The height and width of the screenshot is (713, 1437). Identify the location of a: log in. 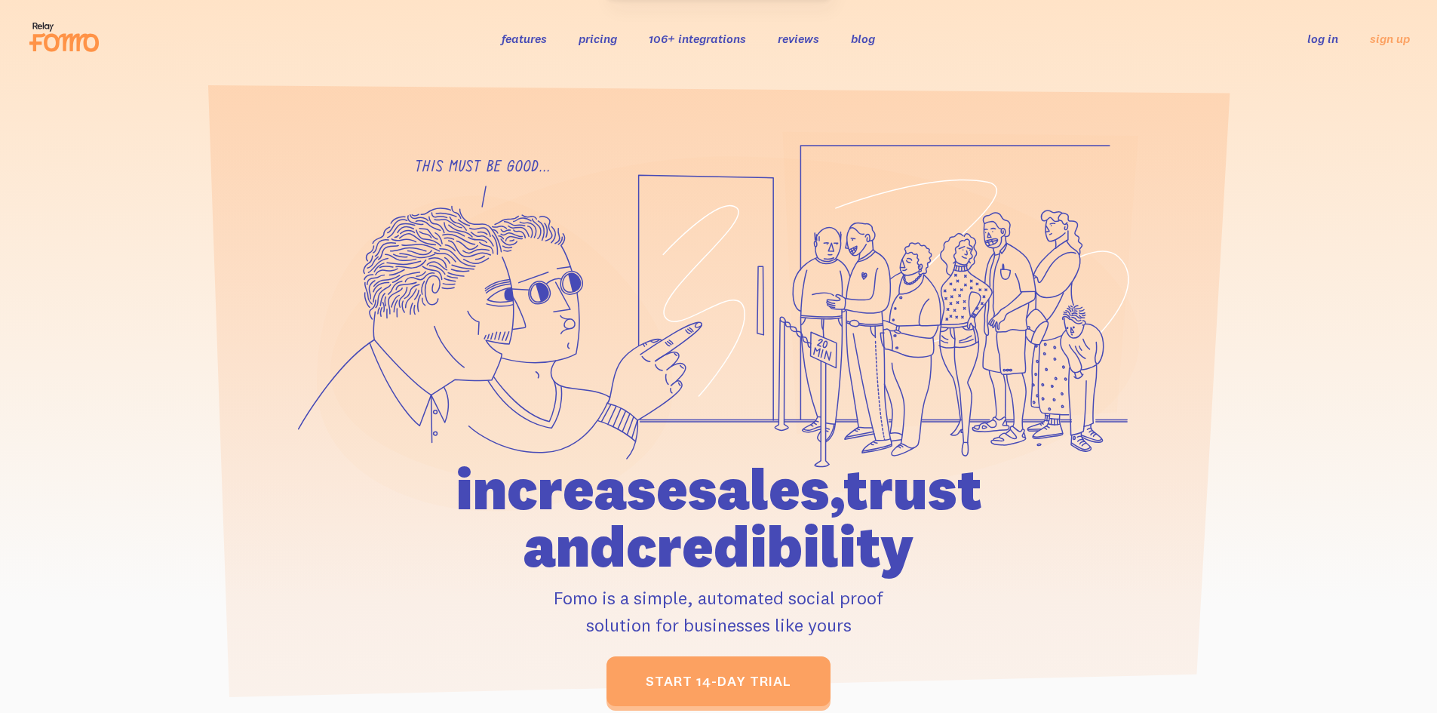
(1322, 38).